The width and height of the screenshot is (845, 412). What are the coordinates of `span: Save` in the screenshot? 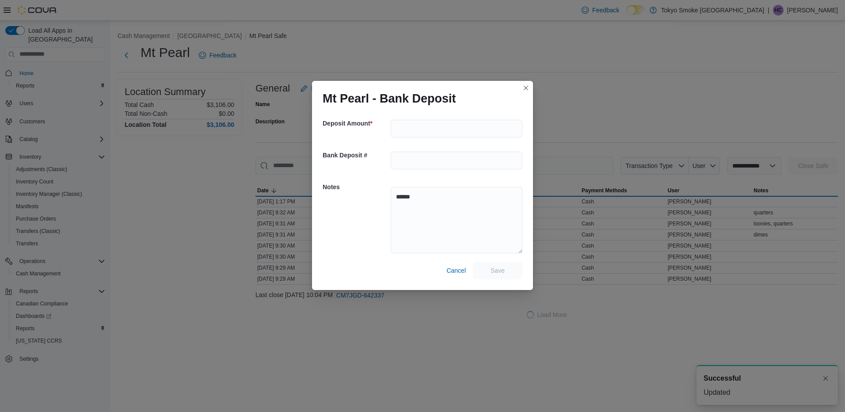 It's located at (498, 271).